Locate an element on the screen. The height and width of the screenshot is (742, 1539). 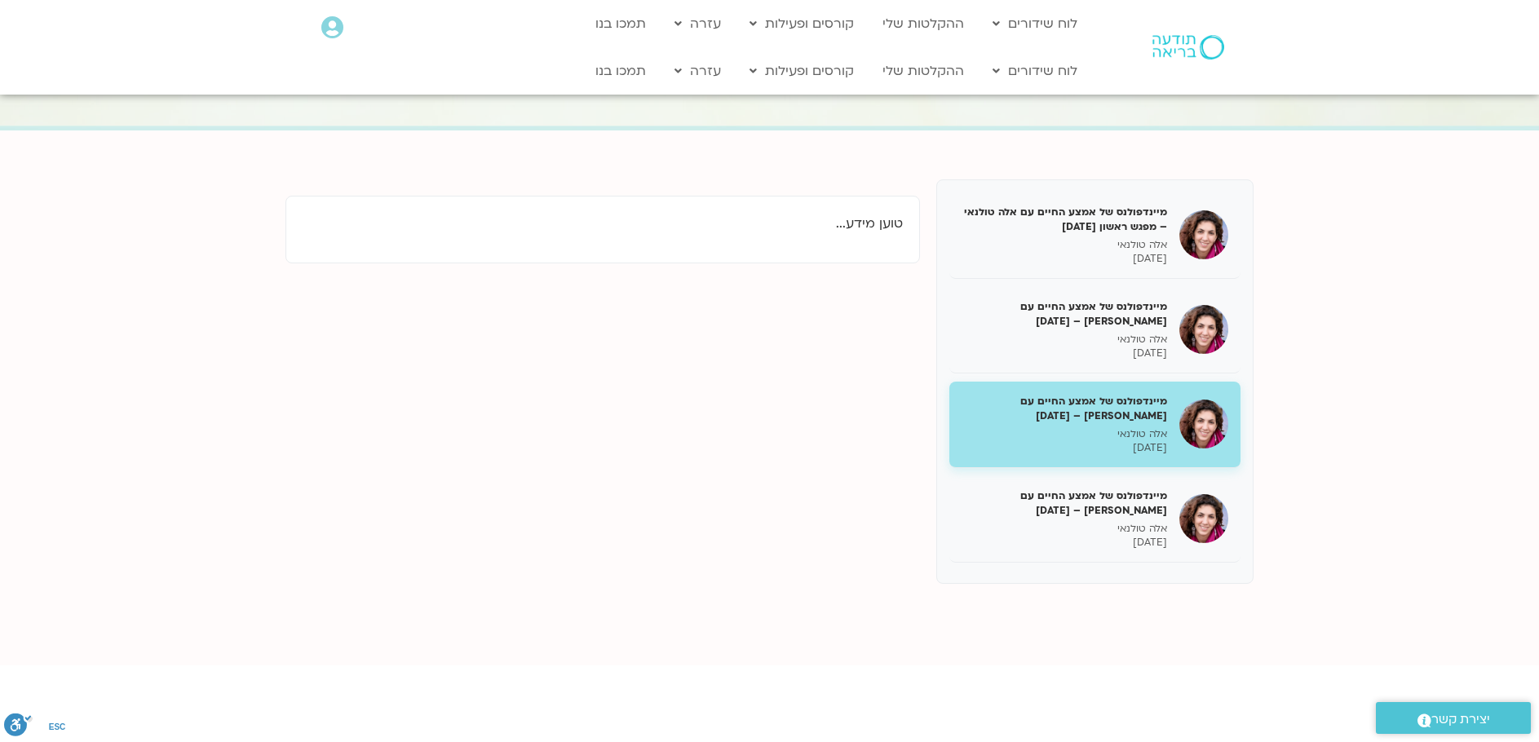
img: מיינדפולנס של אמצע החיים עם אלה טולנאי – 17/03/25 is located at coordinates (1204, 330).